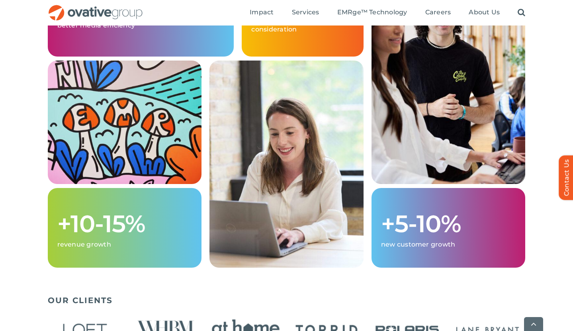  What do you see at coordinates (262, 12) in the screenshot?
I see `span: Impact` at bounding box center [262, 12].